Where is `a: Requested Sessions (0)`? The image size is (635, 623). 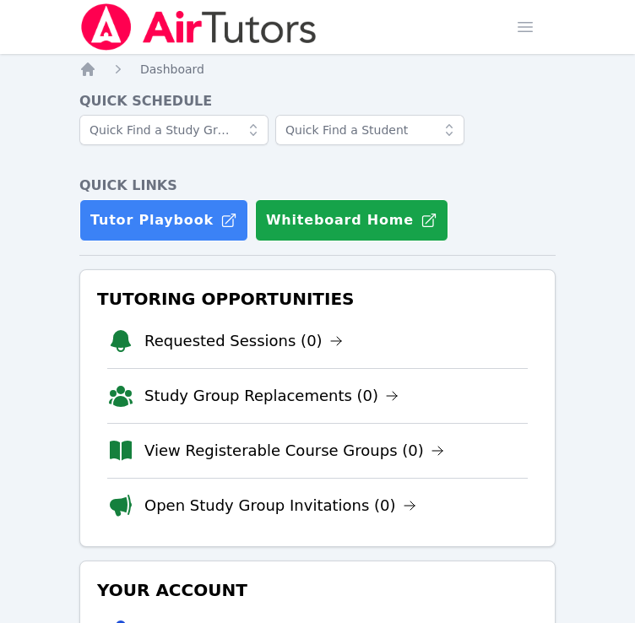
a: Requested Sessions (0) is located at coordinates (243, 341).